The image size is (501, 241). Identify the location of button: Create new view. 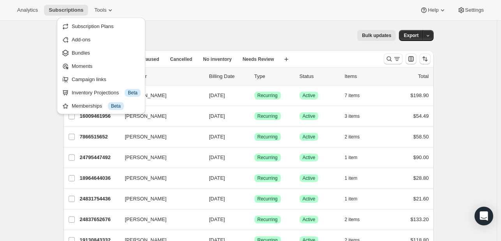
(287, 59).